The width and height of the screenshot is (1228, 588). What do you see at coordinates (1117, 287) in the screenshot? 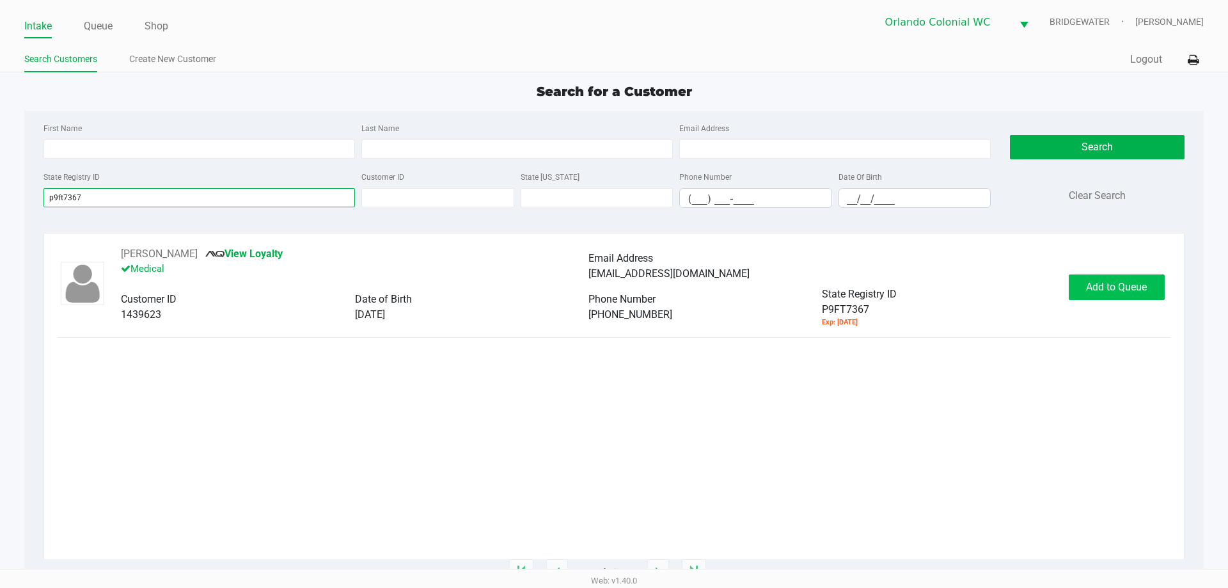
I see `button: Add to Queue` at bounding box center [1117, 287].